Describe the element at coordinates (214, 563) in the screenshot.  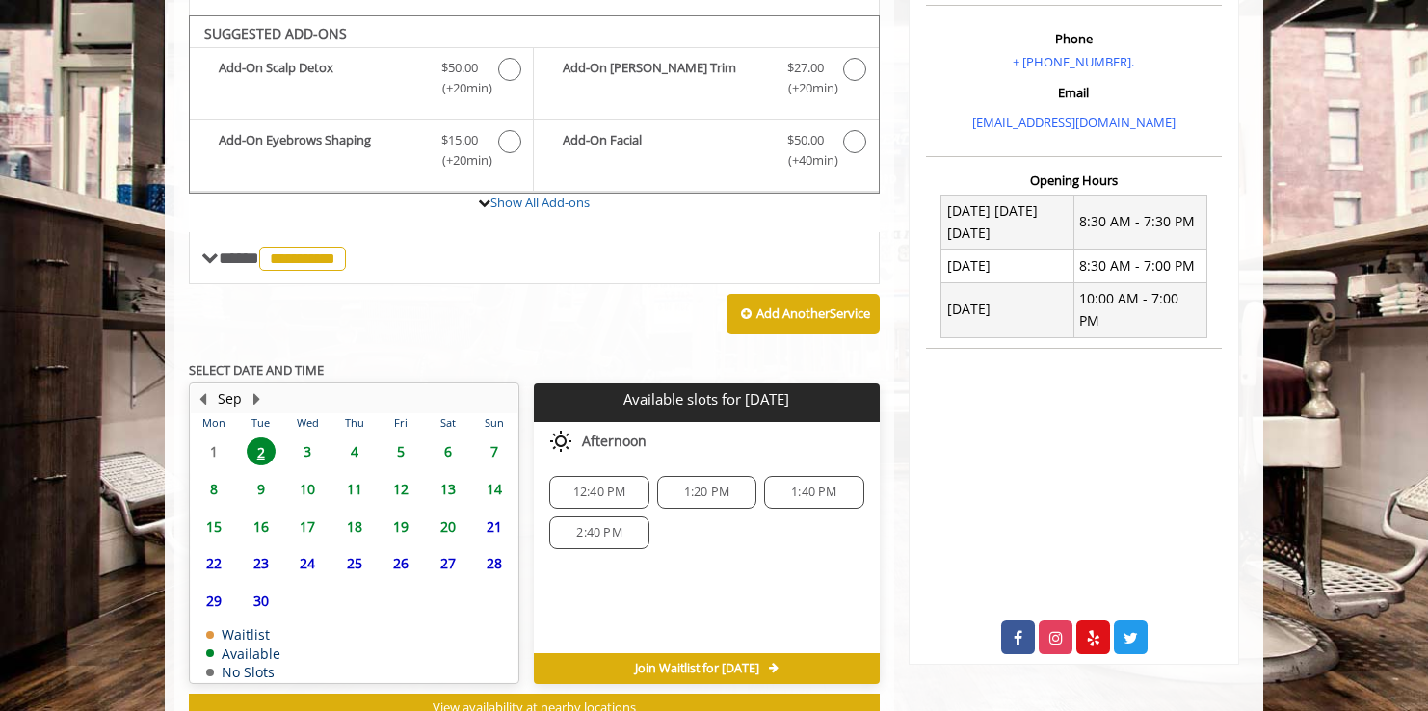
I see `td: Select day22` at that location.